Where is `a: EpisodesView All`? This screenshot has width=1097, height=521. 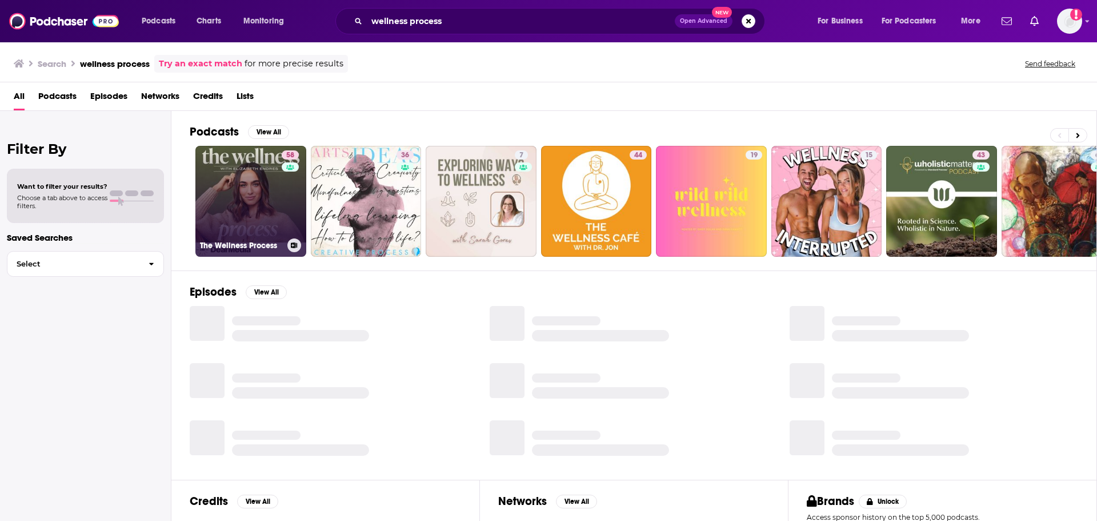
a: EpisodesView All is located at coordinates (238, 291).